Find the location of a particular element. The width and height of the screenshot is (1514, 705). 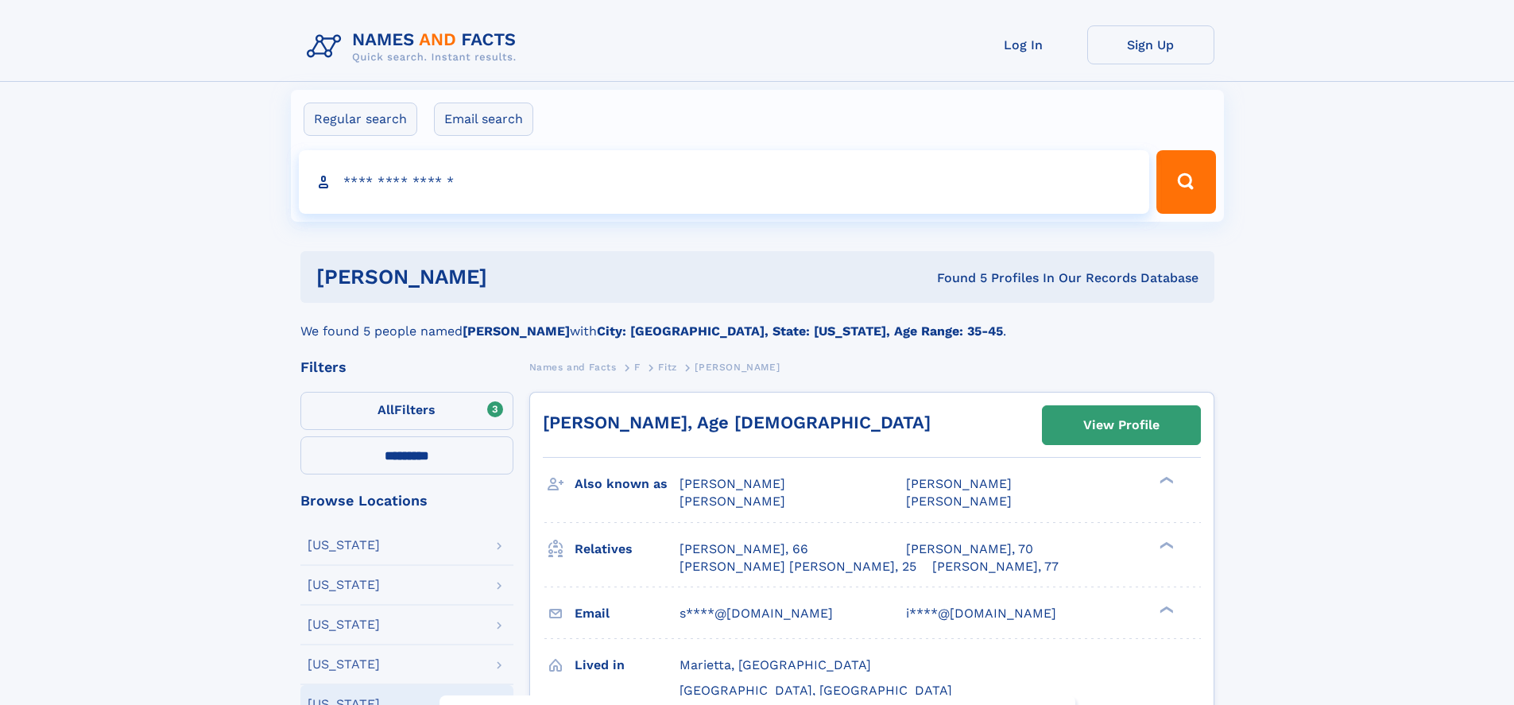

div: Browse Locations is located at coordinates (407, 501).